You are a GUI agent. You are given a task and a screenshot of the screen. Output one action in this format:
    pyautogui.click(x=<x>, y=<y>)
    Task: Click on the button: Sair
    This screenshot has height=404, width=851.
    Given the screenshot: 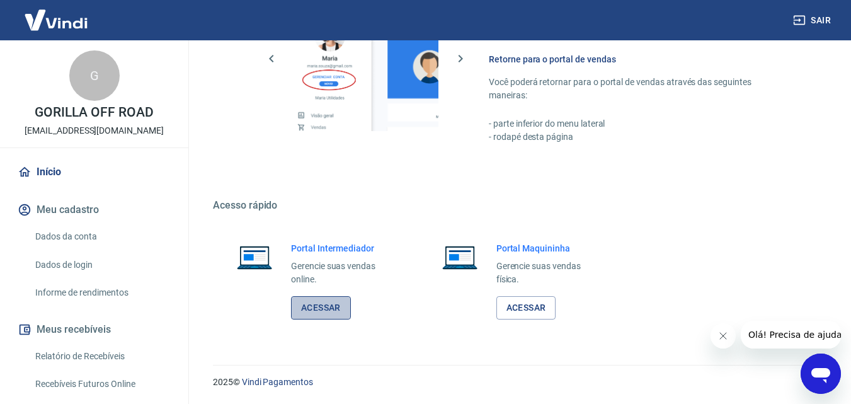 What is the action you would take?
    pyautogui.click(x=813, y=20)
    